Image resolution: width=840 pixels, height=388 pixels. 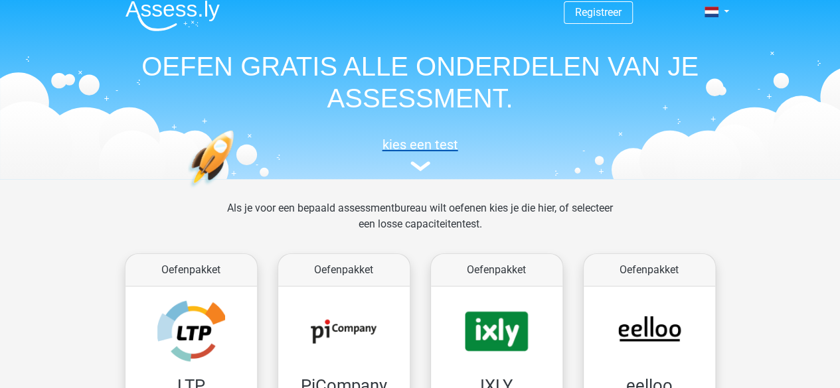 I want to click on h5: kies een test, so click(x=420, y=145).